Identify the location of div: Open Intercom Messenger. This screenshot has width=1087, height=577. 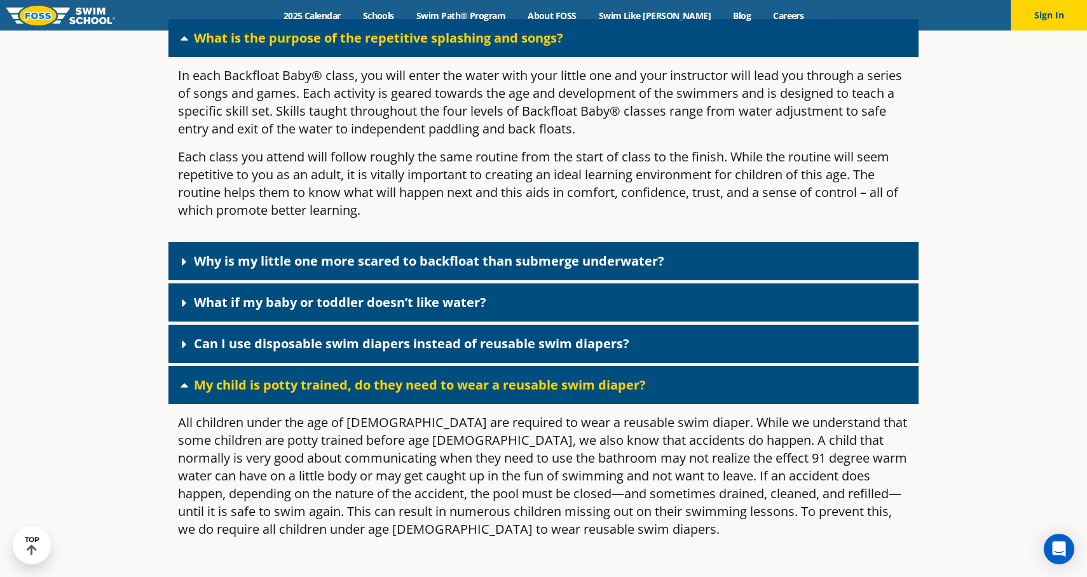
(1059, 549).